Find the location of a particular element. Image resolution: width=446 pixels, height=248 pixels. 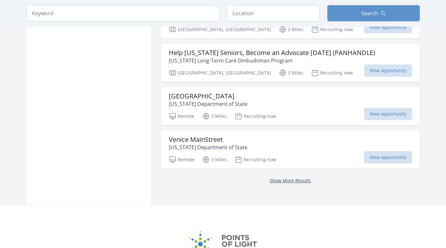

button: Search is located at coordinates (374, 13).